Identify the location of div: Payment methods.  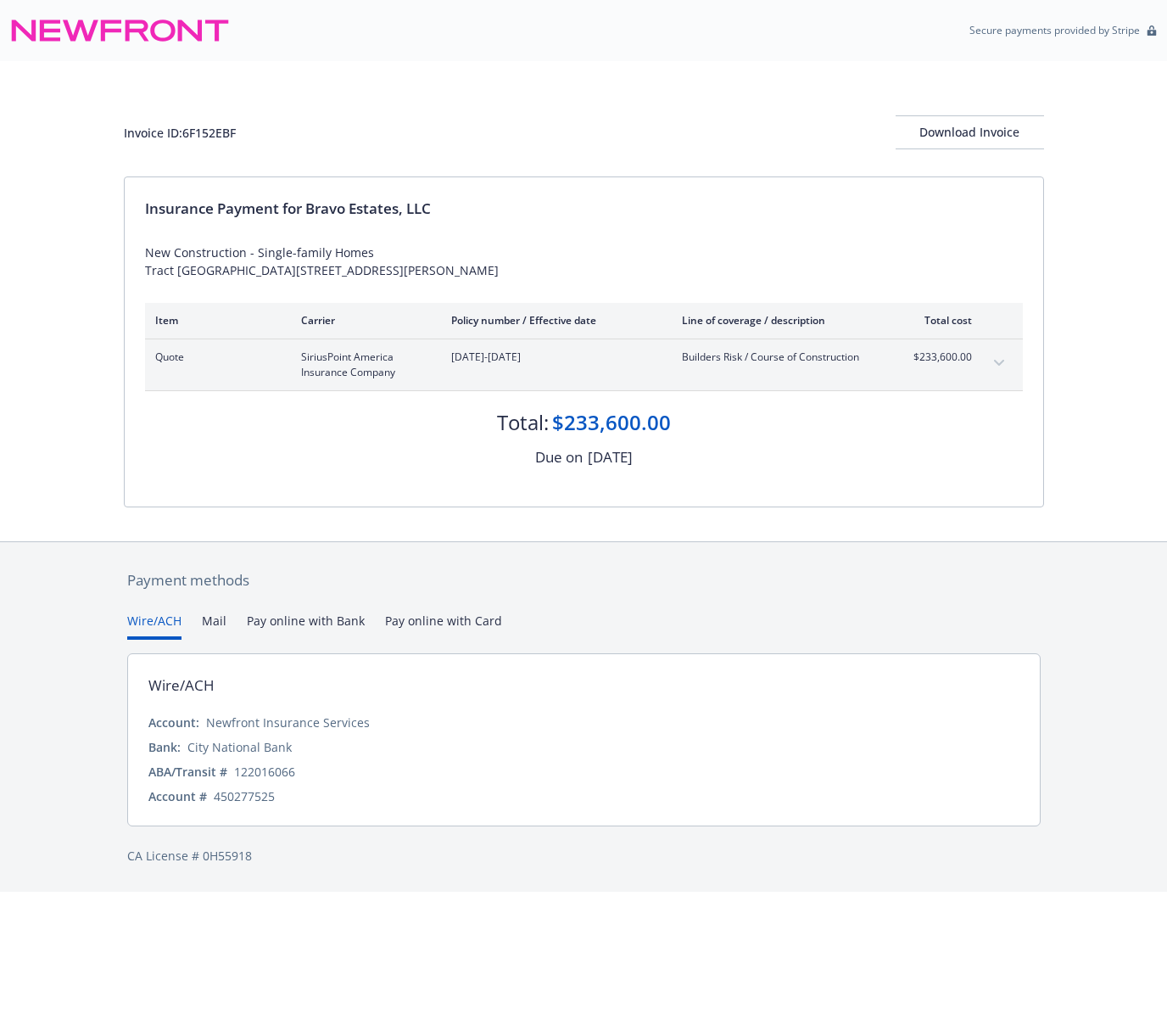
(584, 580).